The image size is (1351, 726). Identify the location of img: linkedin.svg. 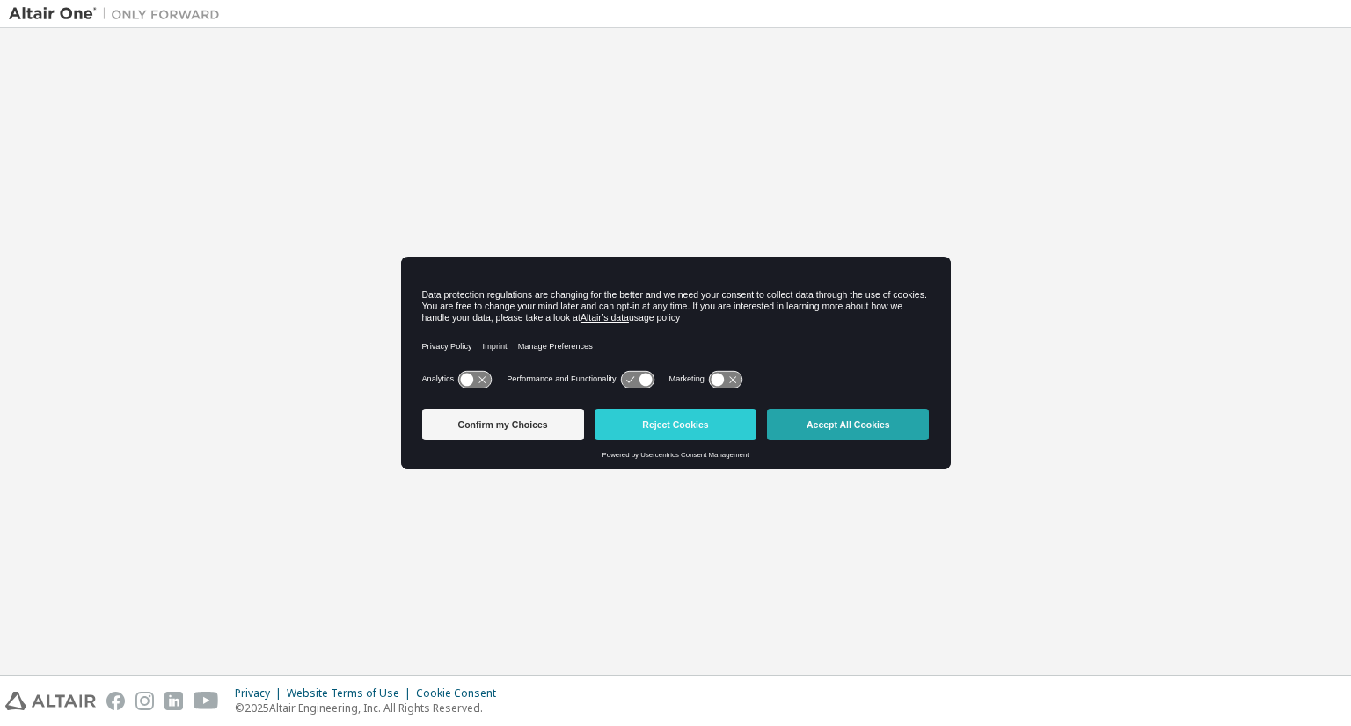
(173, 701).